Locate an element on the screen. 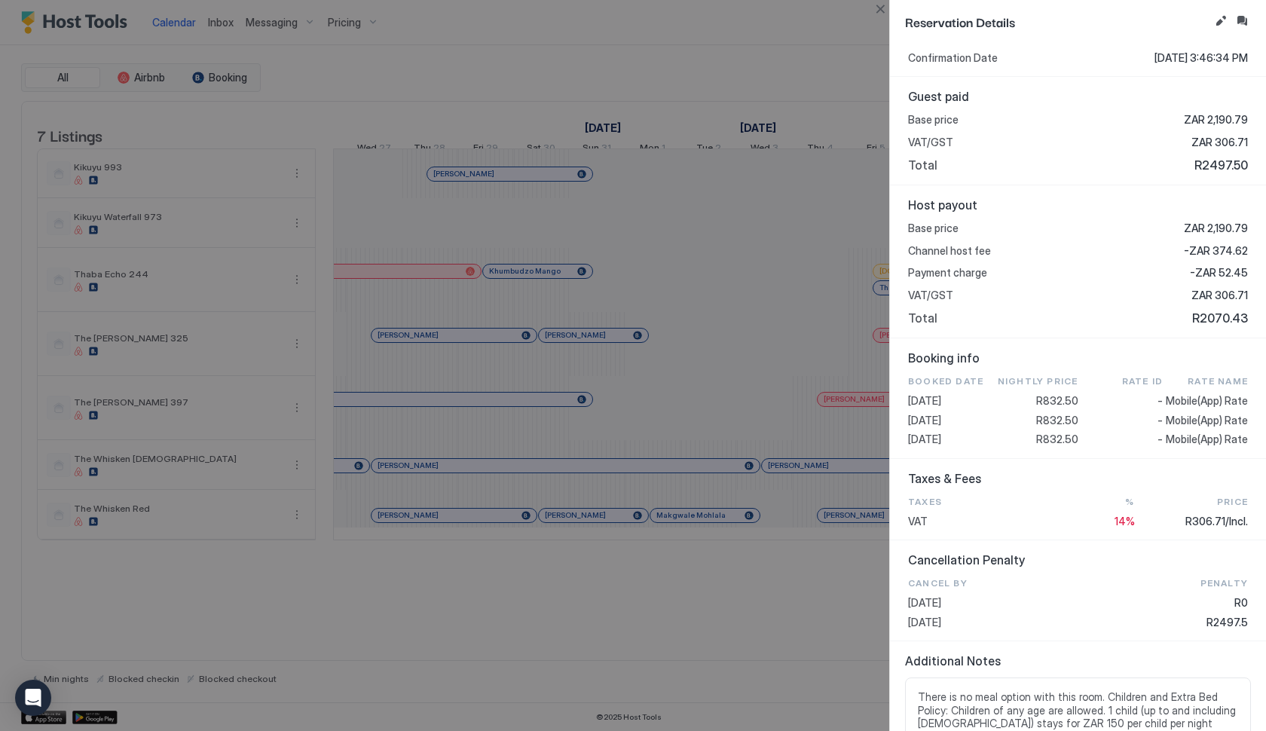 The width and height of the screenshot is (1266, 731). div: Open Intercom Messenger is located at coordinates (33, 698).